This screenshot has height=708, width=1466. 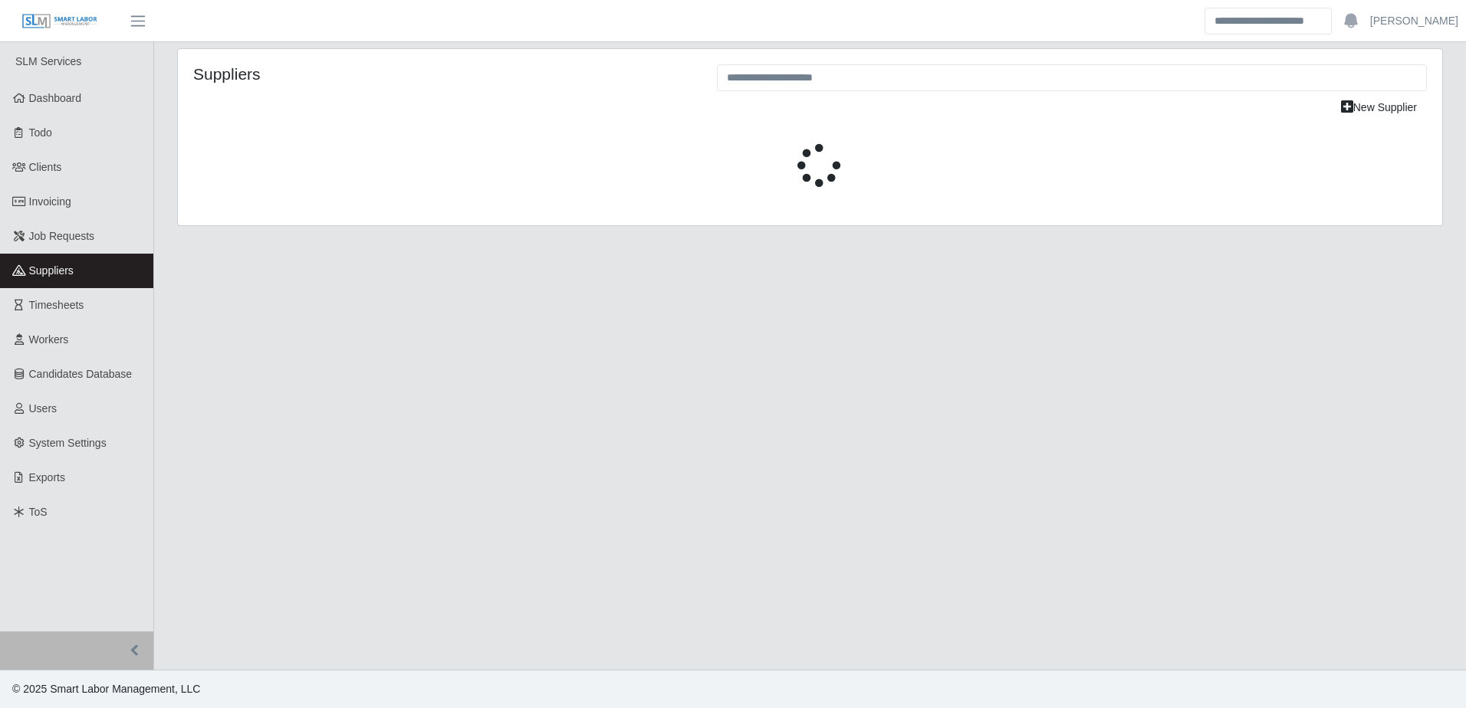 I want to click on h4: Suppliers, so click(x=443, y=74).